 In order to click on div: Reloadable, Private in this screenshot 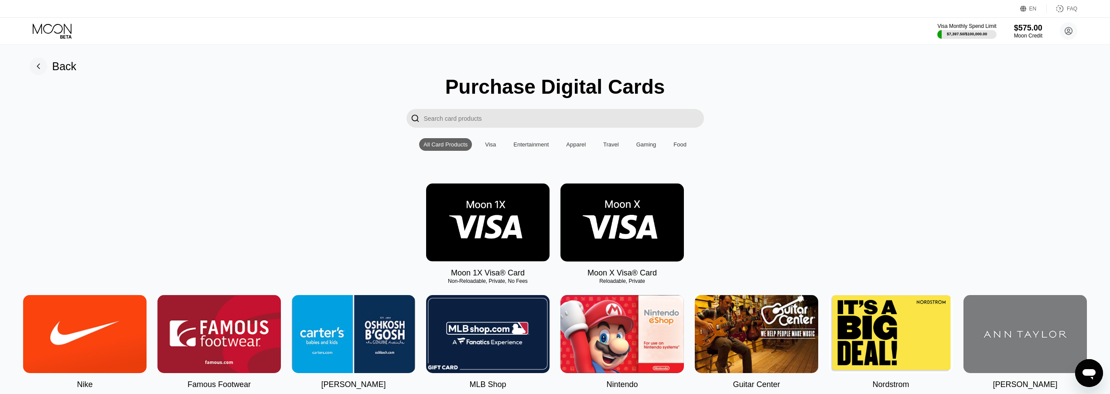, I will do `click(622, 281)`.